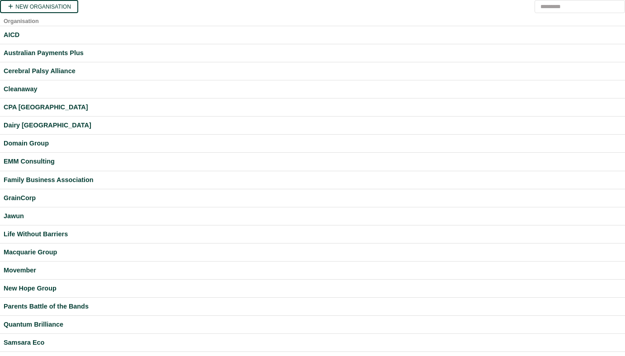 This screenshot has height=356, width=625. Describe the element at coordinates (313, 307) in the screenshot. I see `a: Parents Battle of the Bands` at that location.